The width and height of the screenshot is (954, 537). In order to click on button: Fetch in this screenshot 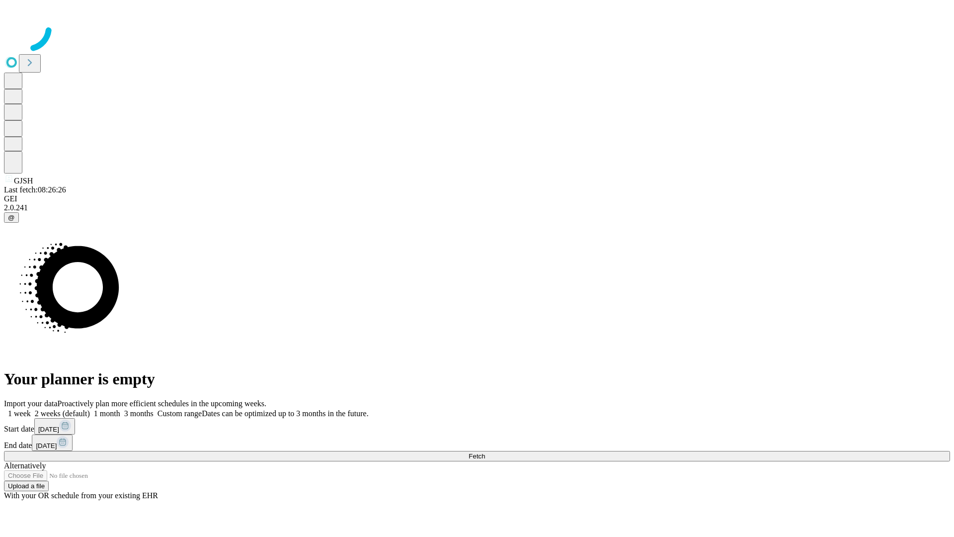, I will do `click(477, 456)`.